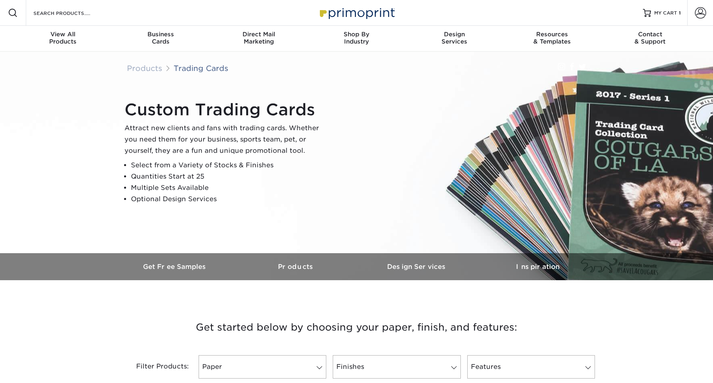 Image resolution: width=713 pixels, height=383 pixels. Describe the element at coordinates (679, 13) in the screenshot. I see `span: 1` at that location.